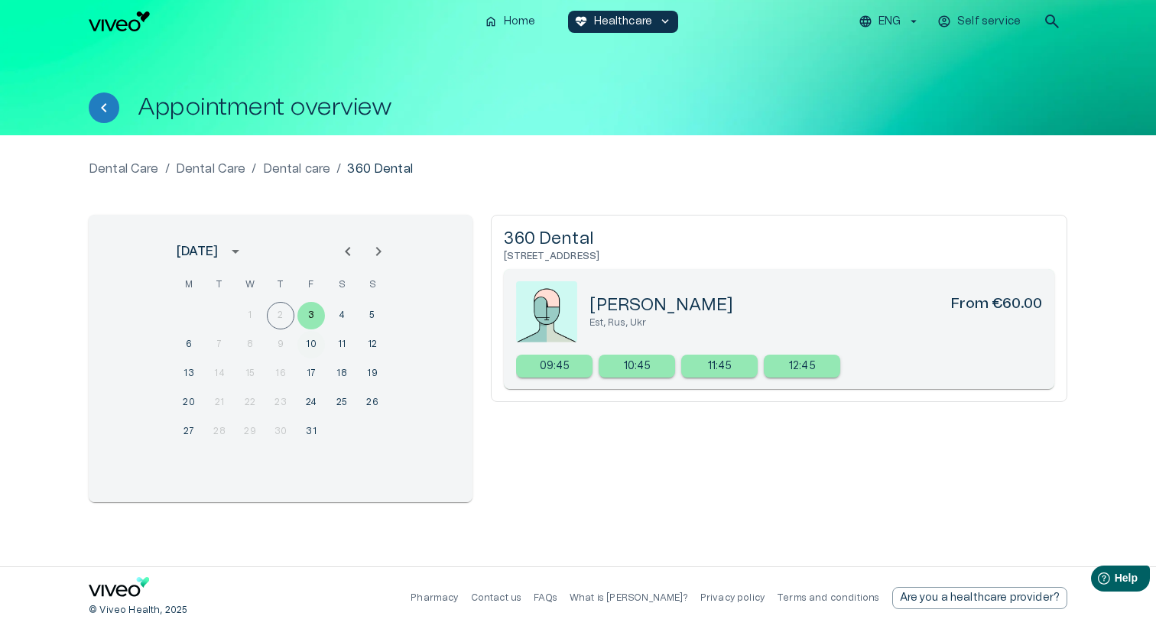 The width and height of the screenshot is (1156, 629). What do you see at coordinates (104, 108) in the screenshot?
I see `button: Back` at bounding box center [104, 108].